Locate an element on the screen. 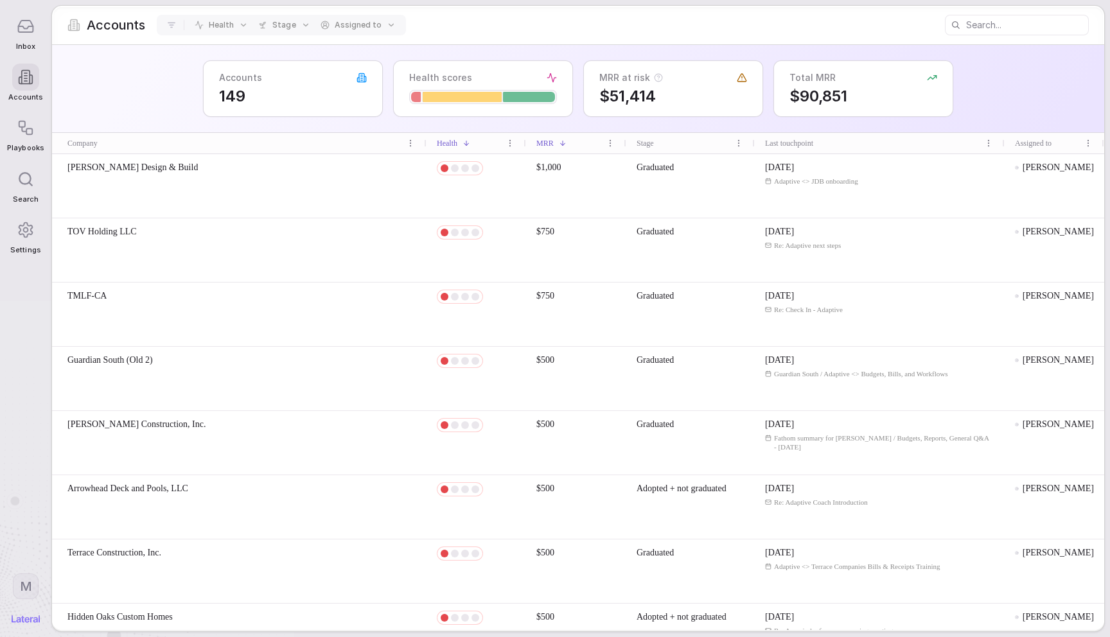  span: $51,414 is located at coordinates (673, 96).